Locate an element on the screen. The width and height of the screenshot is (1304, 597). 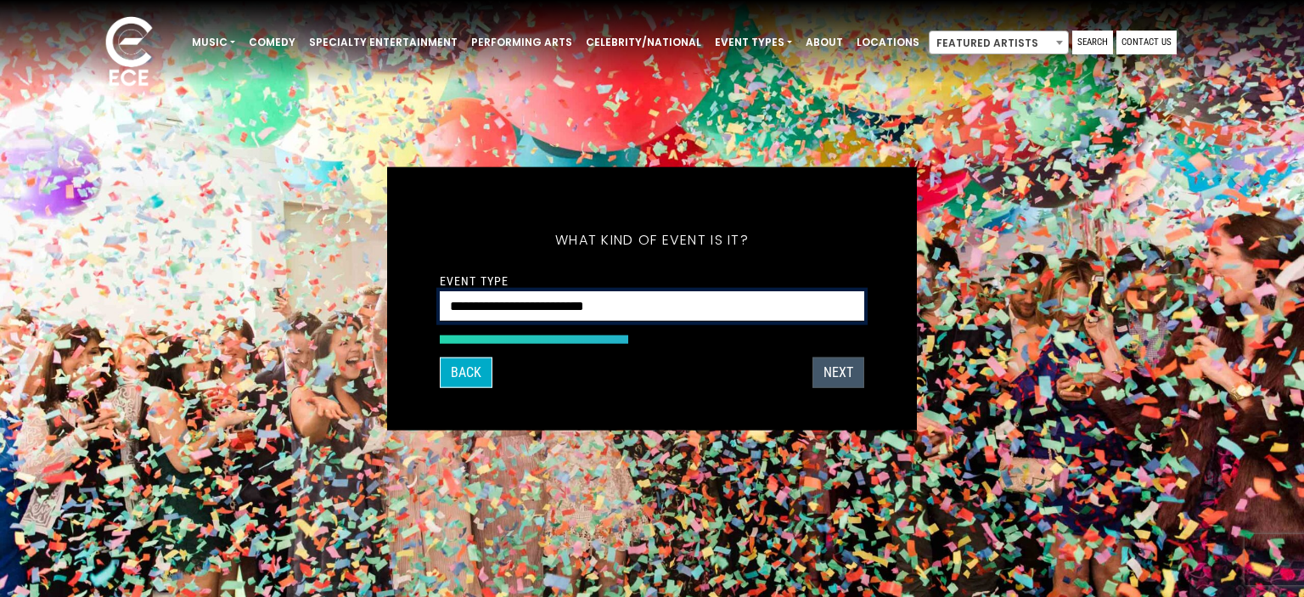
label: Event Type is located at coordinates (474, 280).